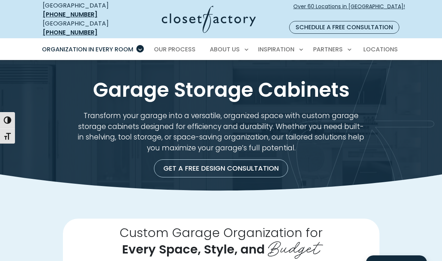 This screenshot has width=442, height=261. I want to click on a: Schedule a Free Consultation, so click(344, 27).